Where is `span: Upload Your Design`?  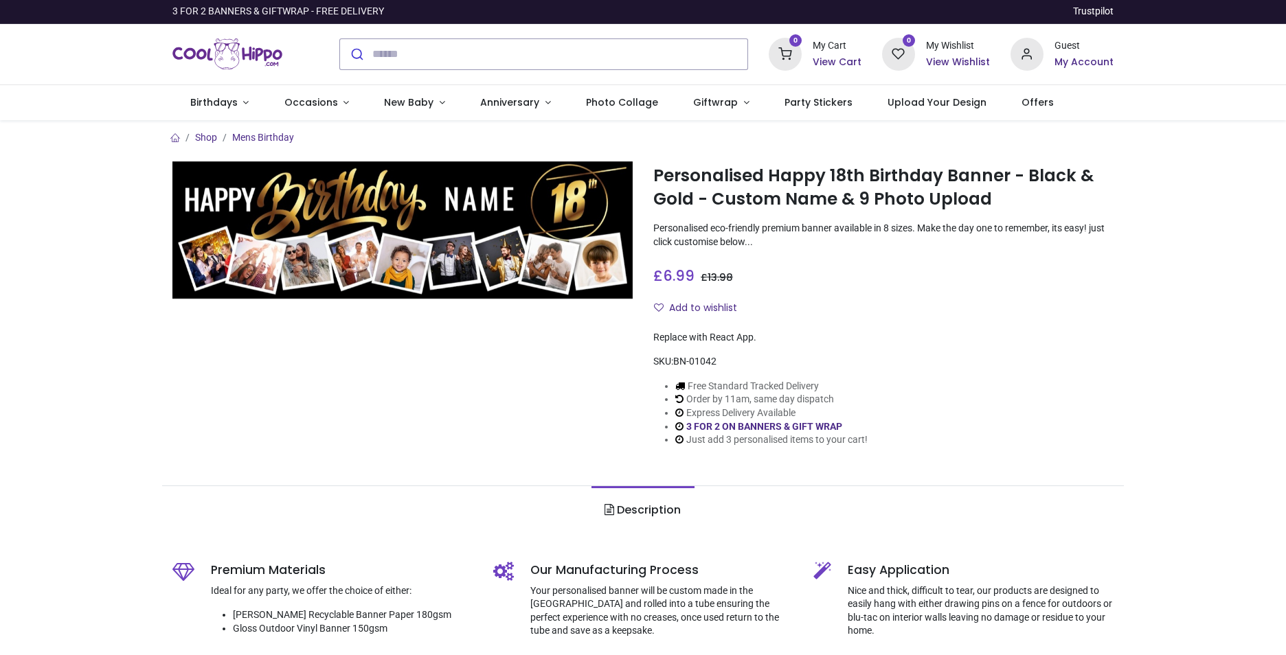
span: Upload Your Design is located at coordinates (937, 102).